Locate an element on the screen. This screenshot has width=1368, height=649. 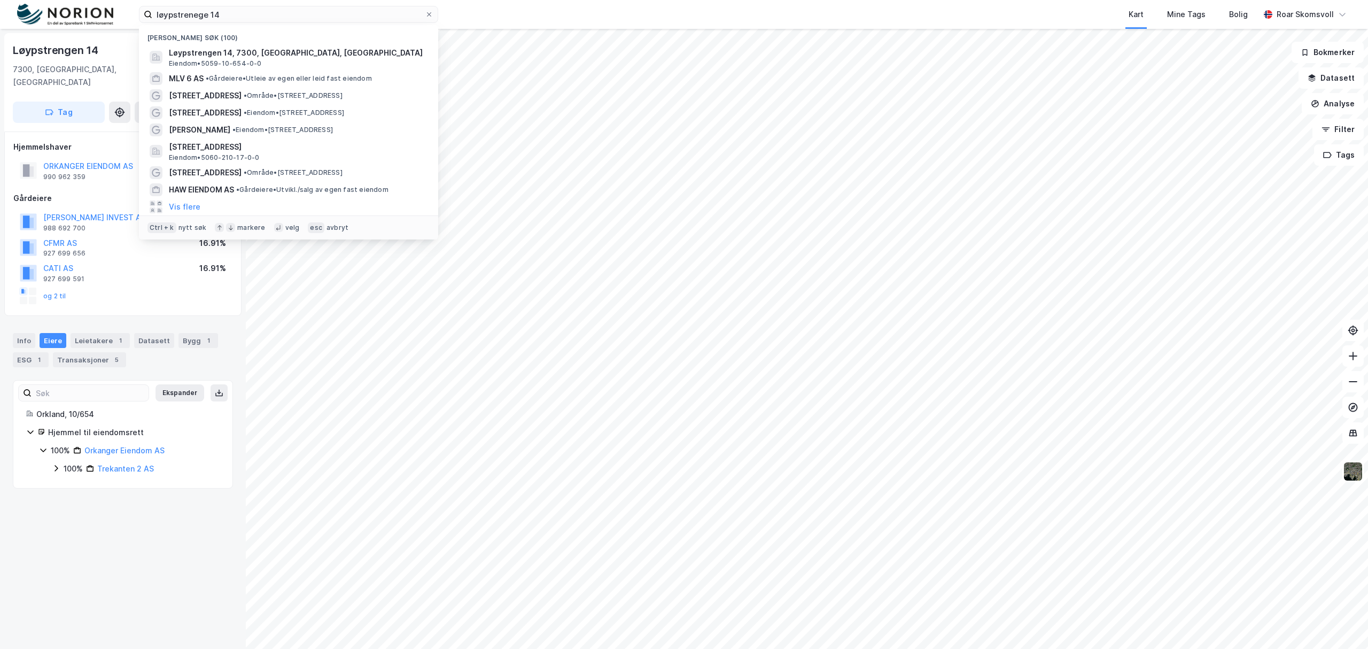
img: 9k= is located at coordinates (1353, 471).